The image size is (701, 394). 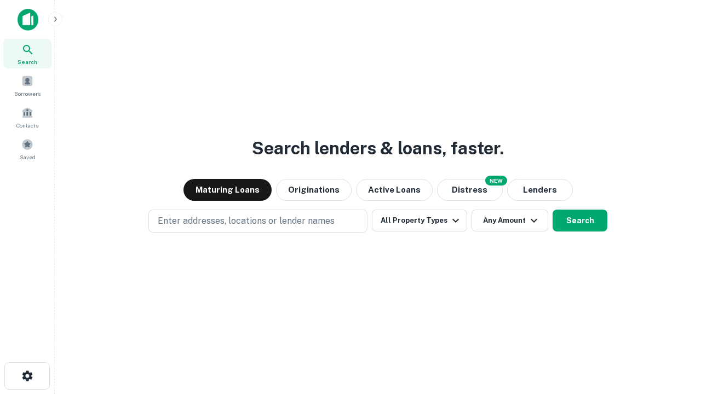 What do you see at coordinates (27, 149) in the screenshot?
I see `div: Saved` at bounding box center [27, 149].